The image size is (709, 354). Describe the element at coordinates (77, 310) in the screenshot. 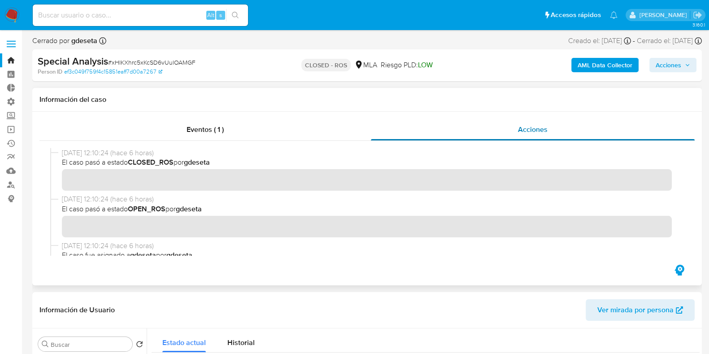

I see `h1: Información de Usuario` at that location.